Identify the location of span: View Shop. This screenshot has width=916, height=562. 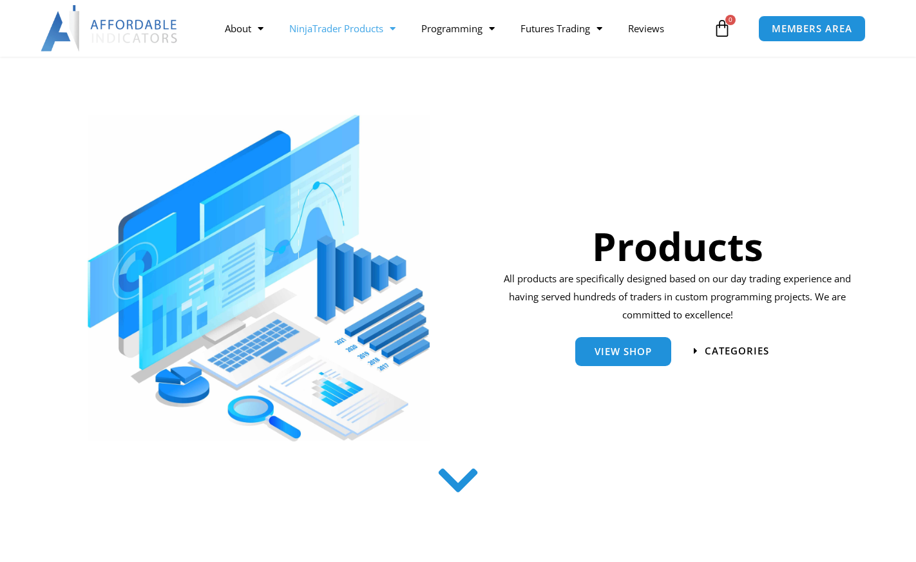
(623, 351).